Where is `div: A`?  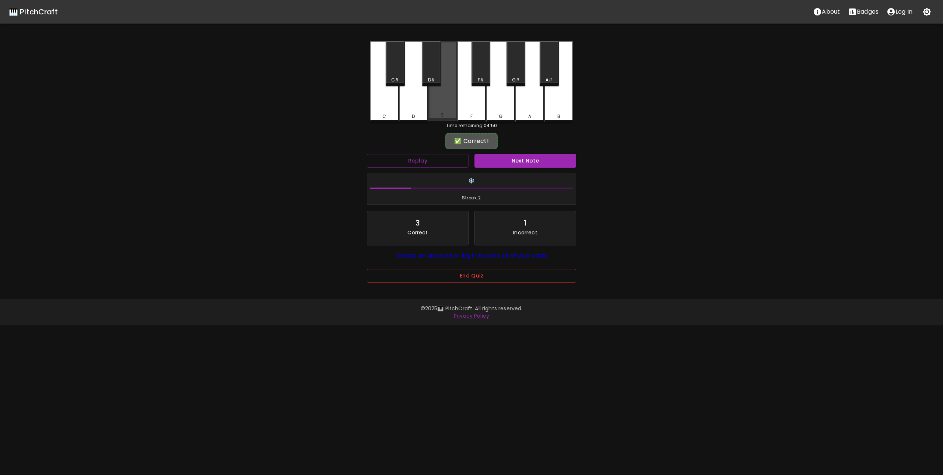
div: A is located at coordinates (530, 116).